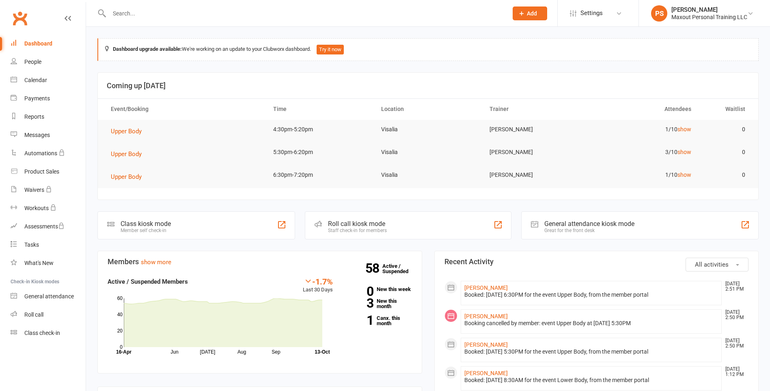 The image size is (770, 391). I want to click on a: Reports, so click(48, 117).